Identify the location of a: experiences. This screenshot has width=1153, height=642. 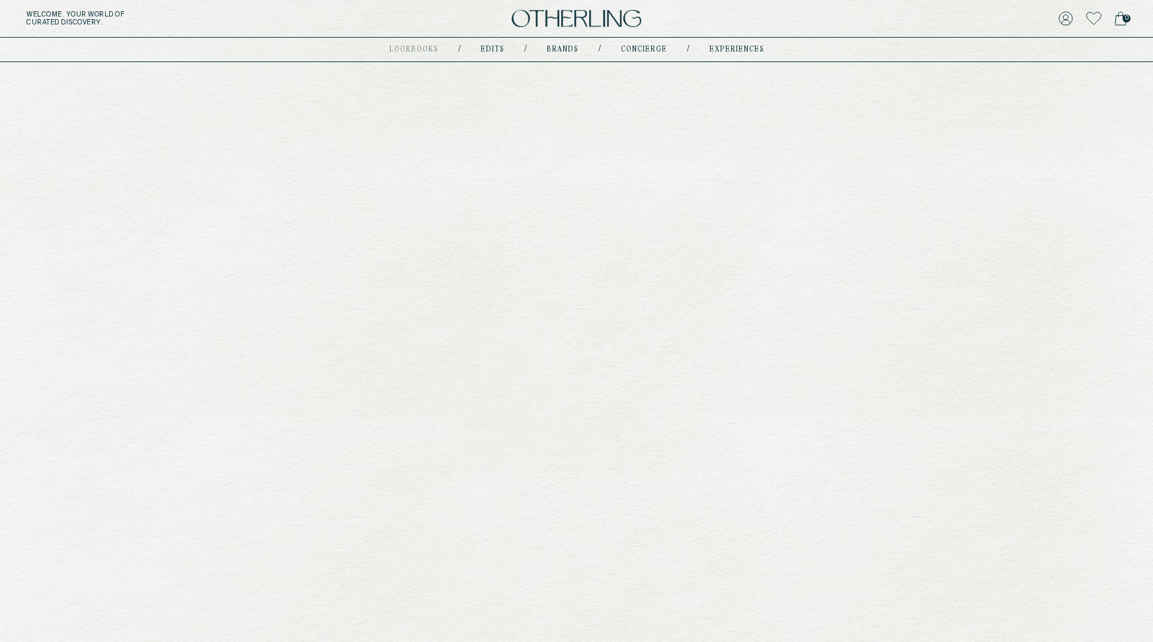
(736, 50).